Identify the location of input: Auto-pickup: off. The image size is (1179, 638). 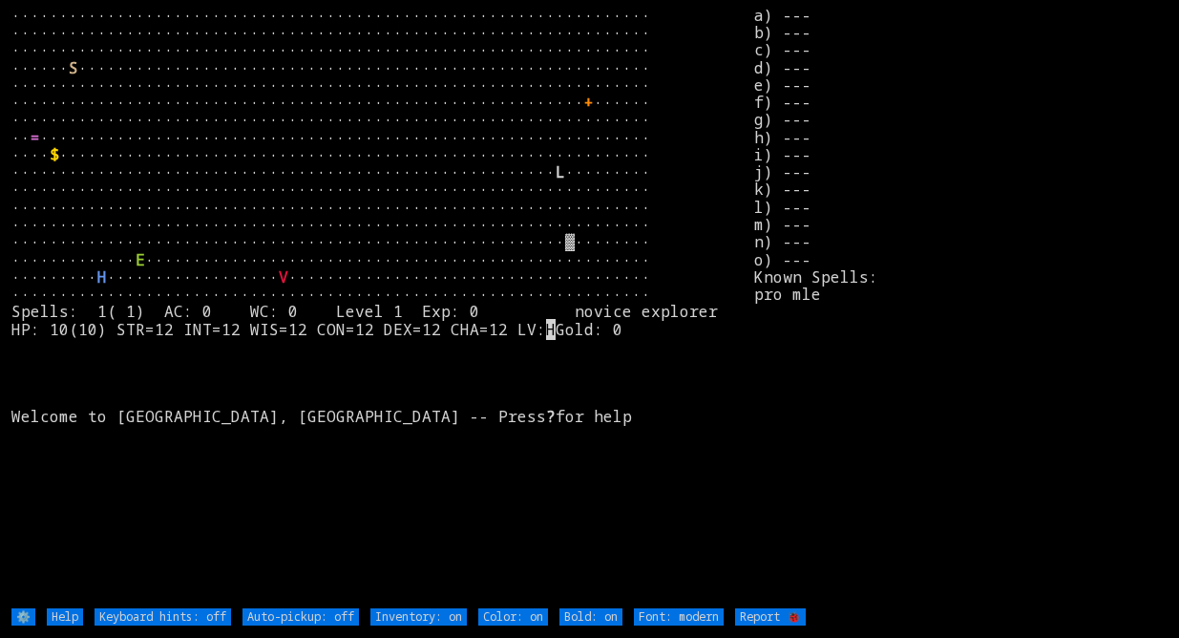
(301, 617).